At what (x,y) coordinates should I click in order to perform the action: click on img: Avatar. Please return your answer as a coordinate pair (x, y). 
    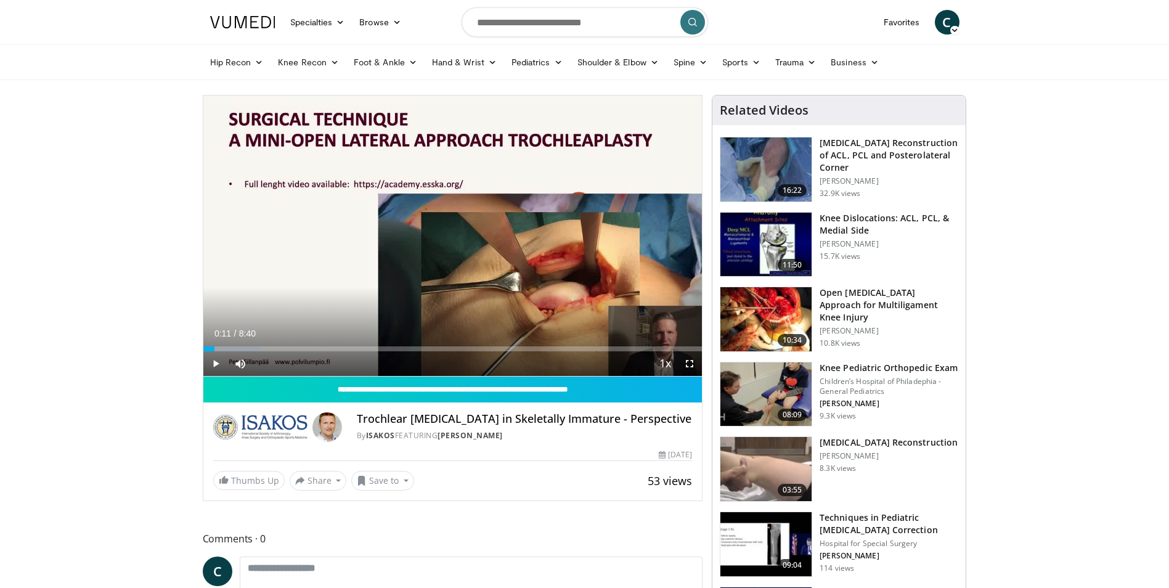
    Looking at the image, I should click on (327, 427).